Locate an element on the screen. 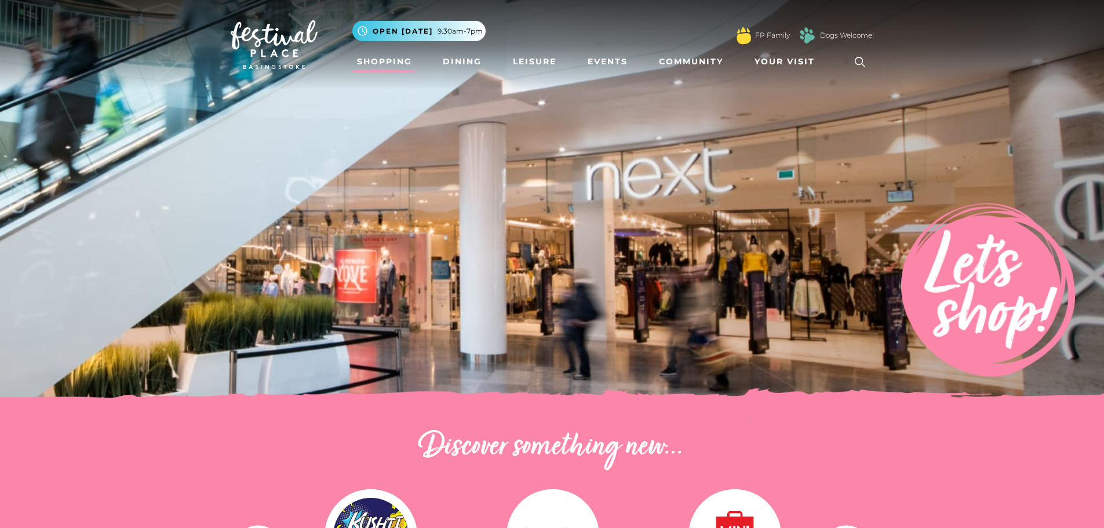  a: Leisure is located at coordinates (534, 61).